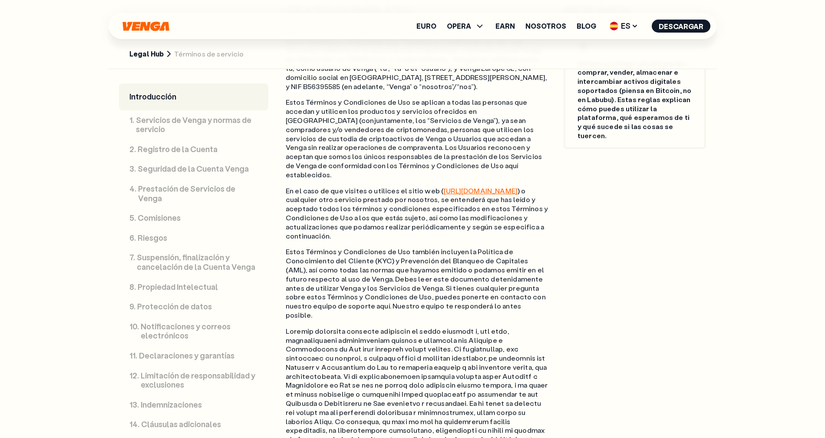 The height and width of the screenshot is (438, 825). I want to click on a: Introducción, so click(194, 97).